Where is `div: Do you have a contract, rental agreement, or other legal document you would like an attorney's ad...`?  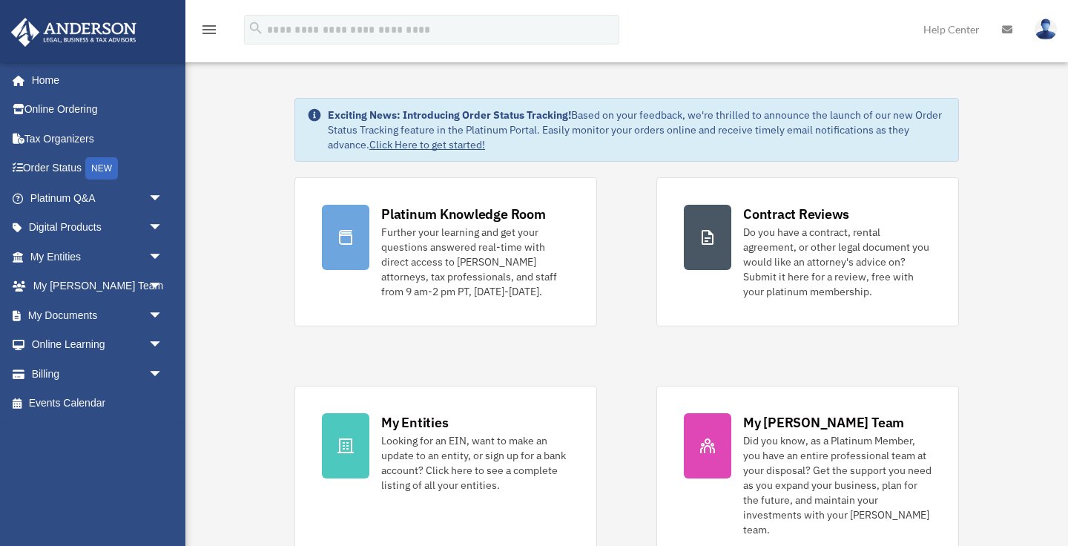 div: Do you have a contract, rental agreement, or other legal document you would like an attorney's ad... is located at coordinates (837, 262).